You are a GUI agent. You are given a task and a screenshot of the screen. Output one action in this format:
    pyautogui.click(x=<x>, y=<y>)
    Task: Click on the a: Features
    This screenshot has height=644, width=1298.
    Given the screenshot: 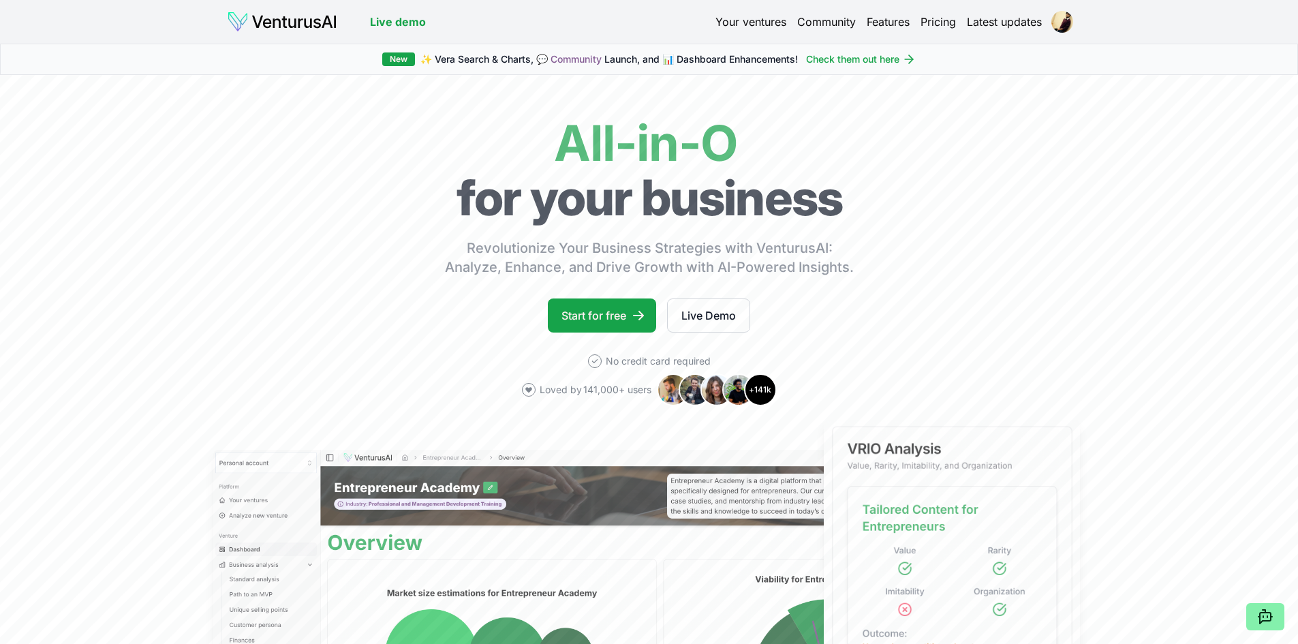 What is the action you would take?
    pyautogui.click(x=888, y=22)
    